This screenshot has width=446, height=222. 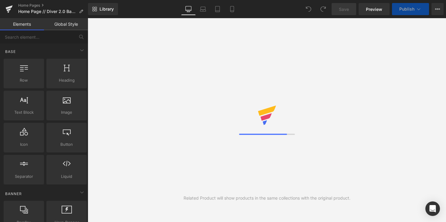 I want to click on span: Separator, so click(x=24, y=177).